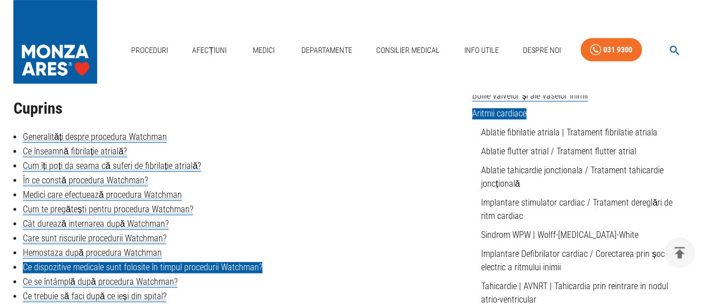  What do you see at coordinates (95, 224) in the screenshot?
I see `a: Cât durează internarea după Watchman?` at bounding box center [95, 224].